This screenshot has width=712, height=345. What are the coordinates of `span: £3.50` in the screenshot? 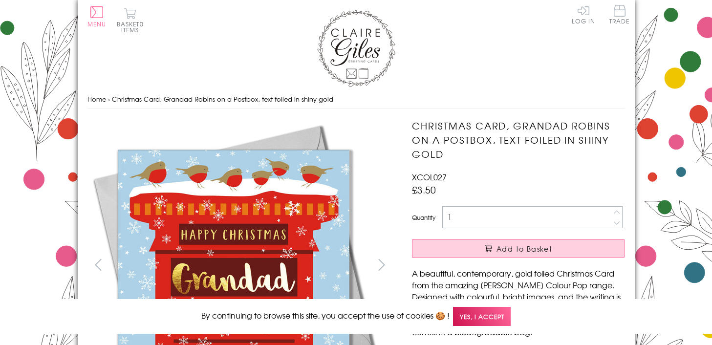 It's located at (423, 189).